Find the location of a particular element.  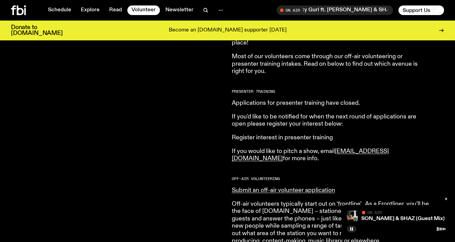

a: Newsletter is located at coordinates (180, 10).